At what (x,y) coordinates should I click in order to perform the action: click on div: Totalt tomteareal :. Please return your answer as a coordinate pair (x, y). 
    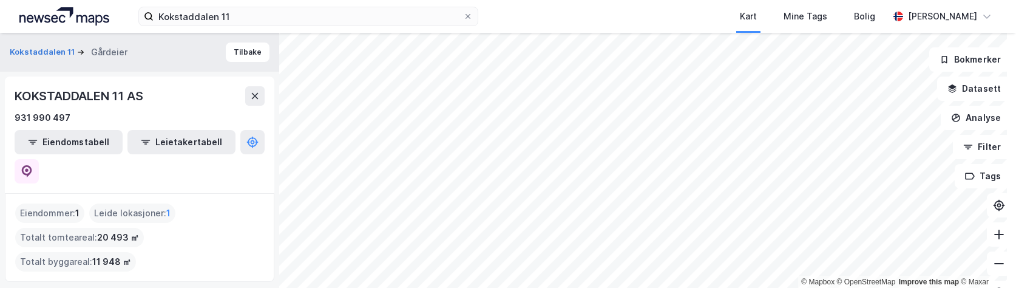
    Looking at the image, I should click on (80, 237).